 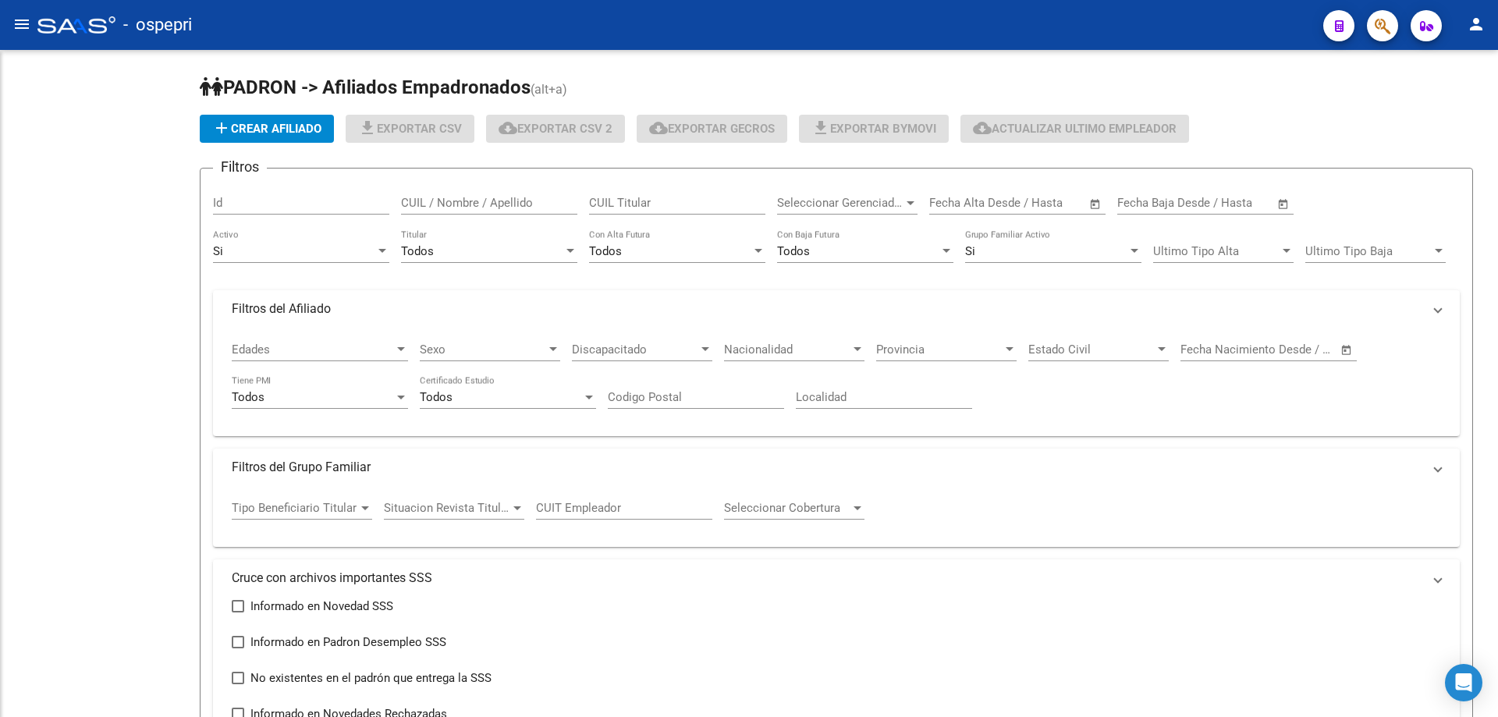 What do you see at coordinates (827, 467) in the screenshot?
I see `mat-panel-title: Filtros del Grupo Familiar` at bounding box center [827, 467].